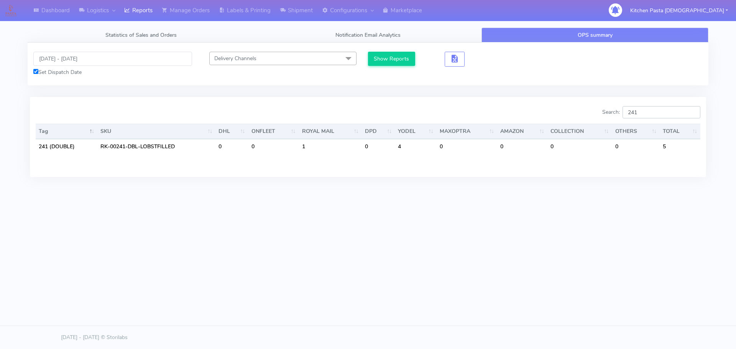  I want to click on td: 1, so click(330, 146).